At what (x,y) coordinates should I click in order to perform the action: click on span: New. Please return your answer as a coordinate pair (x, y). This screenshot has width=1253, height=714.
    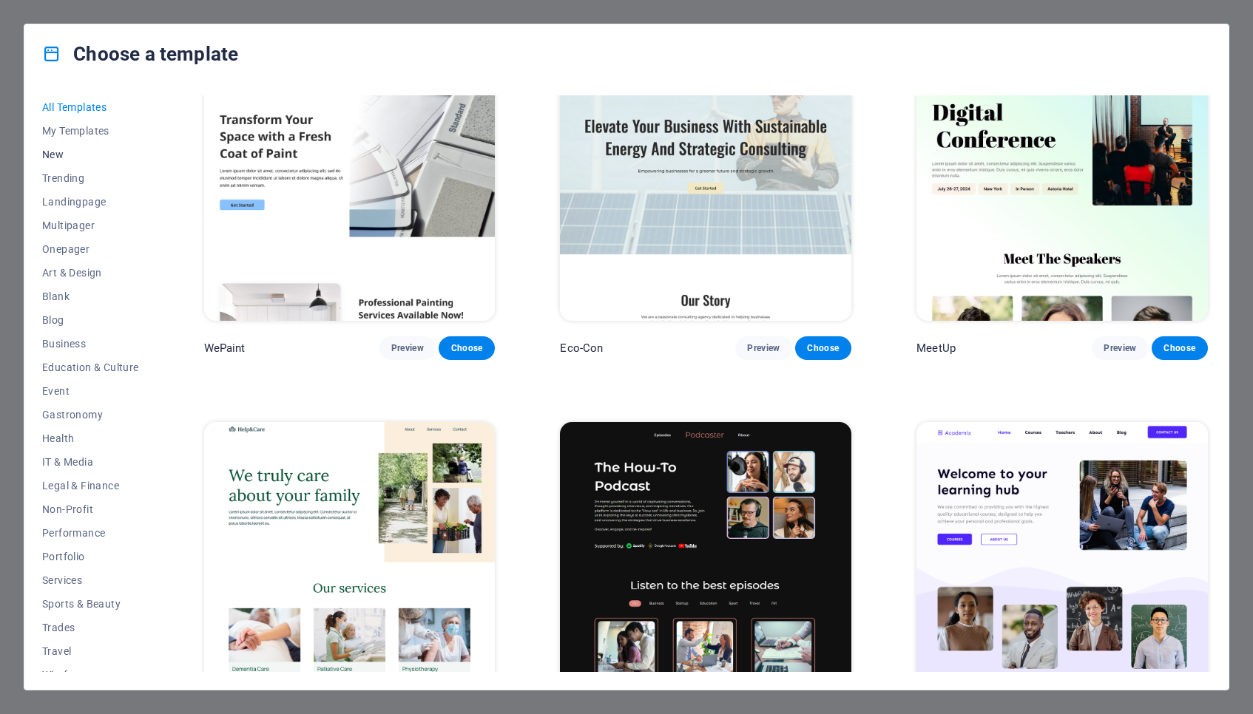
    Looking at the image, I should click on (90, 155).